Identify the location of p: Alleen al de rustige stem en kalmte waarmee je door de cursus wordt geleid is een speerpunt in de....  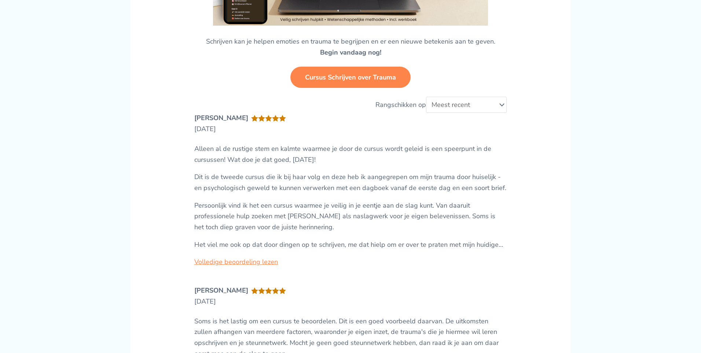
(351, 154).